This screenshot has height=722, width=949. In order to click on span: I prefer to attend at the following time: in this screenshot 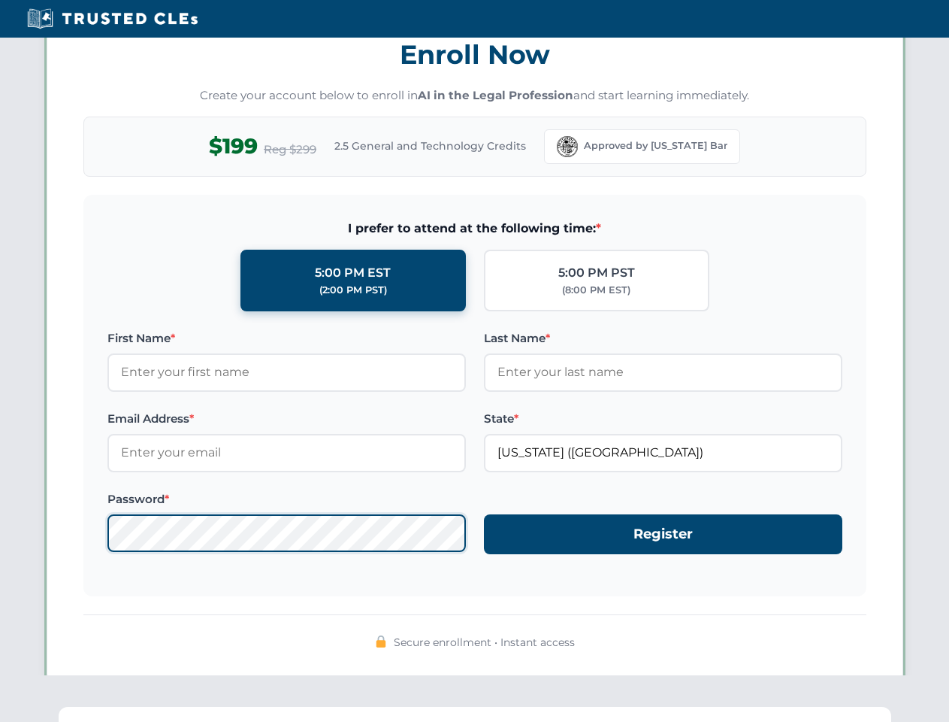, I will do `click(475, 229)`.